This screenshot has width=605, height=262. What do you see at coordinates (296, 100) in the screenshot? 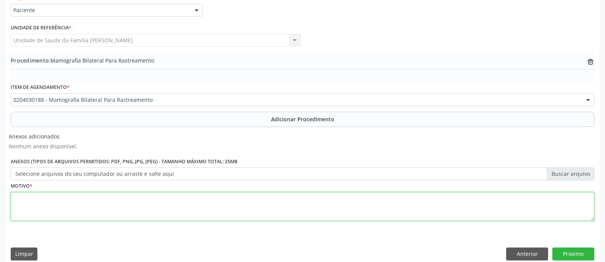
I see `span: 0204030188 - Mamografia Bilateral Para Rastreamento` at bounding box center [296, 100].